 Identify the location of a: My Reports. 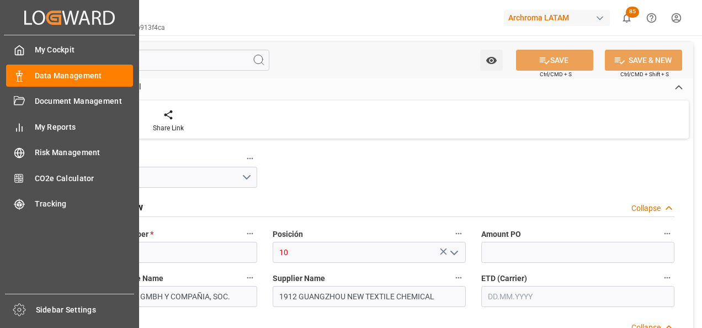
(70, 126).